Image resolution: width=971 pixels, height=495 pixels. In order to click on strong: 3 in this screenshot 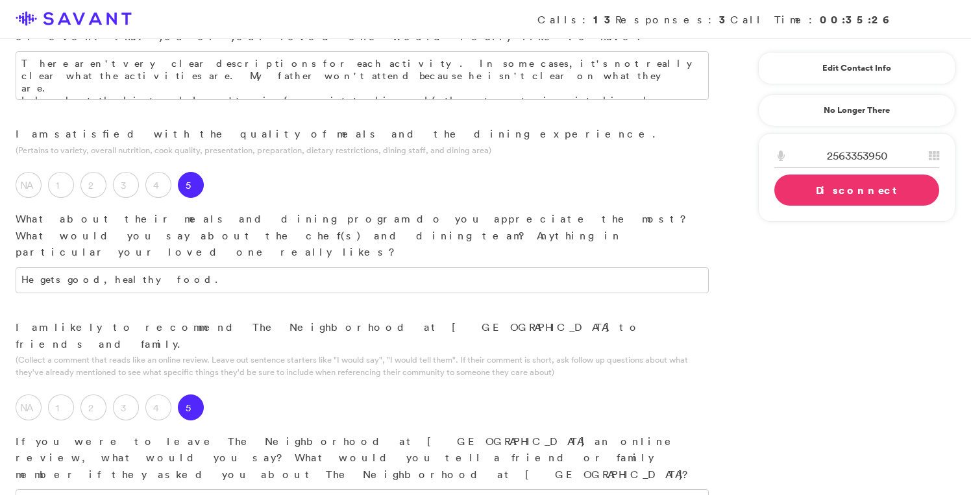, I will do `click(725, 19)`.